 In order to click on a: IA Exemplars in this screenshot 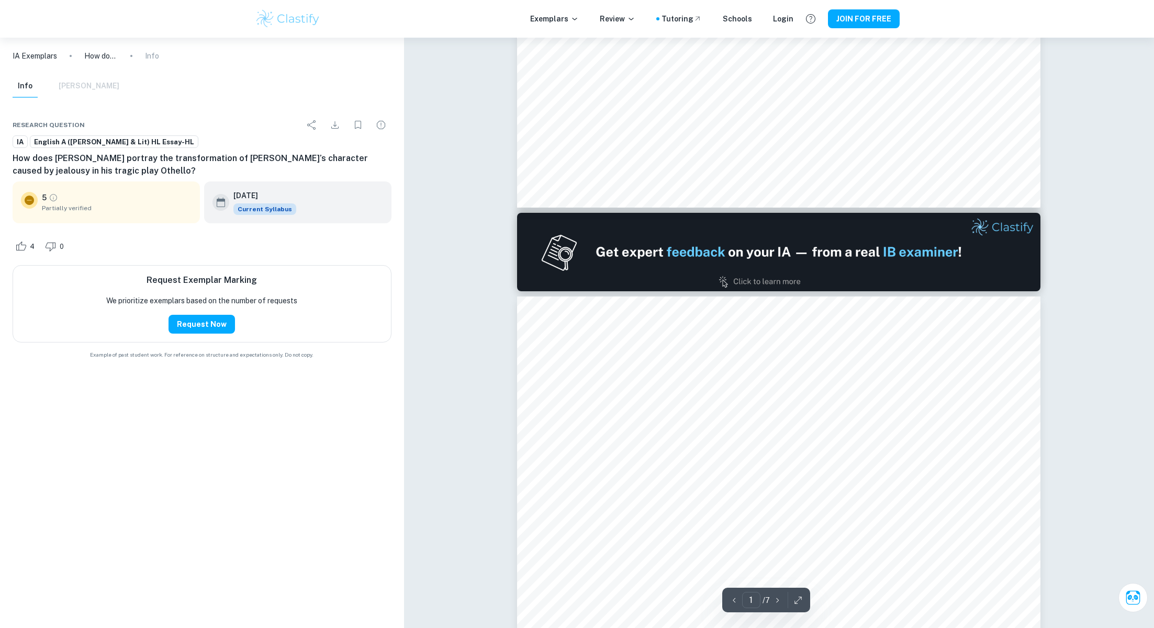, I will do `click(35, 56)`.